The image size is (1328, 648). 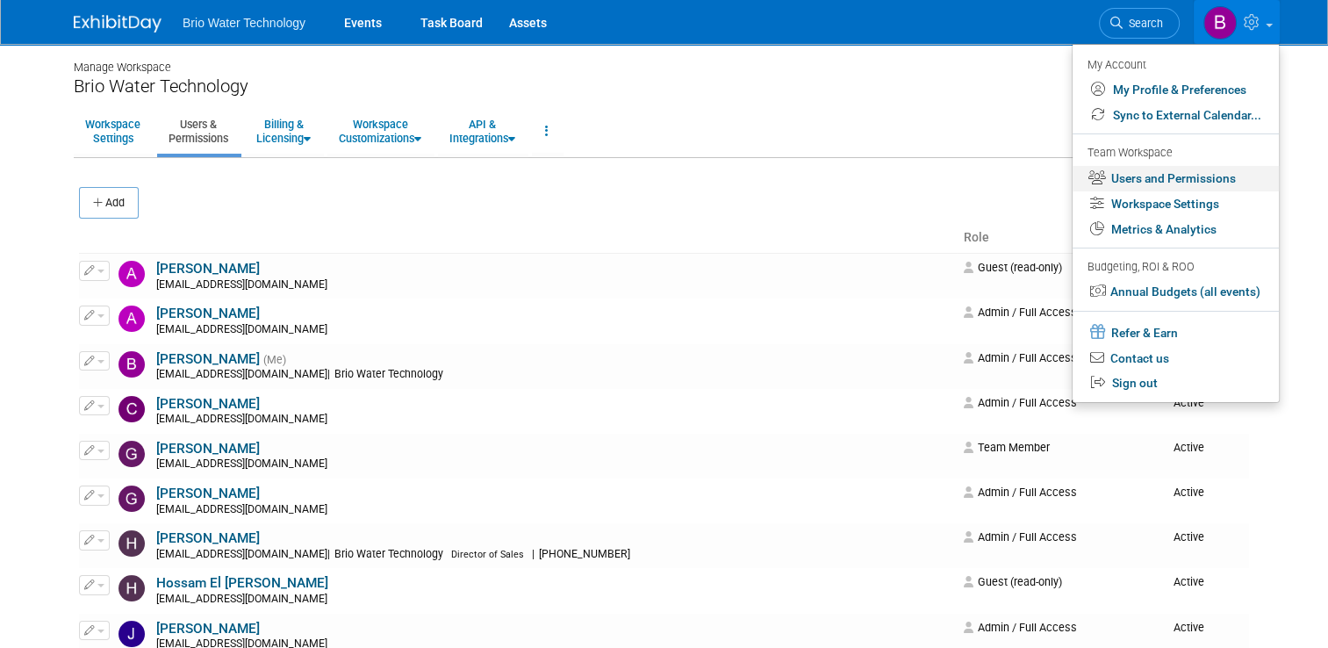 I want to click on a: Metrics & Analytics, so click(x=1176, y=229).